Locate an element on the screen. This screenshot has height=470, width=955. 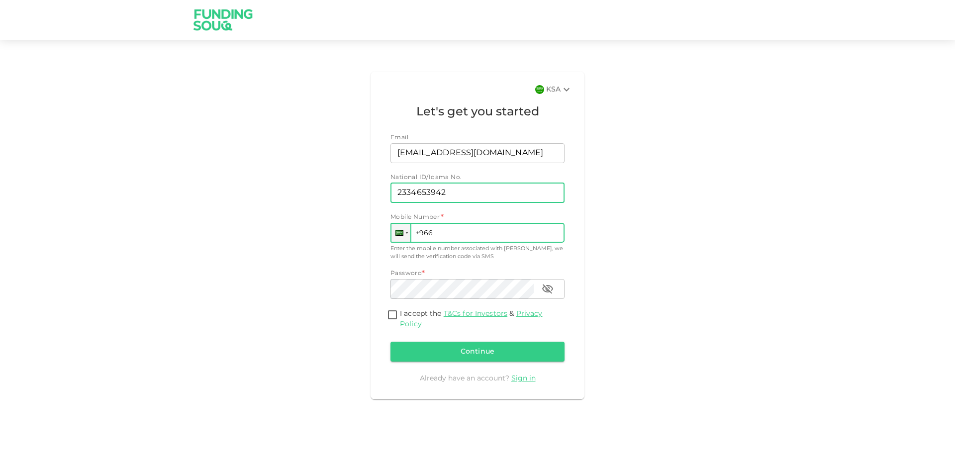
a: Sign in is located at coordinates (523, 378).